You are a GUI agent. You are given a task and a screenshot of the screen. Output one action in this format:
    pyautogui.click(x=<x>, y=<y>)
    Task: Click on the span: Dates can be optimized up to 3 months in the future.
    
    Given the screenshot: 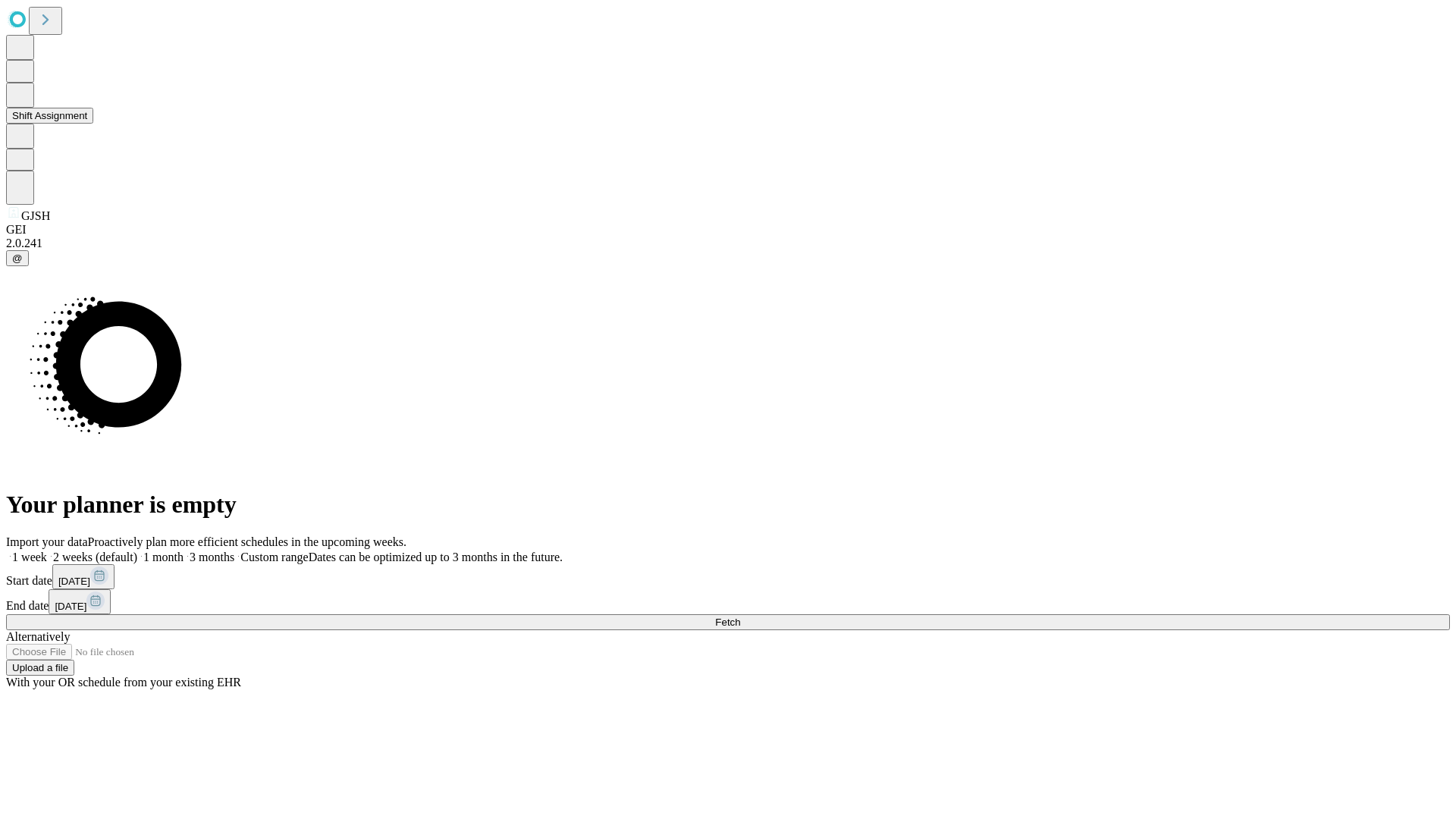 What is the action you would take?
    pyautogui.click(x=436, y=557)
    